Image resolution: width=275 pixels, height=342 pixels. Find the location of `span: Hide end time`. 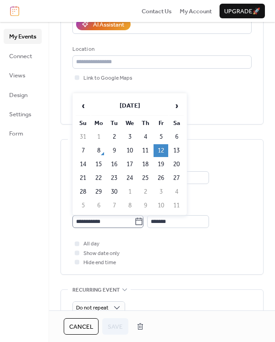

span: Hide end time is located at coordinates (99, 263).